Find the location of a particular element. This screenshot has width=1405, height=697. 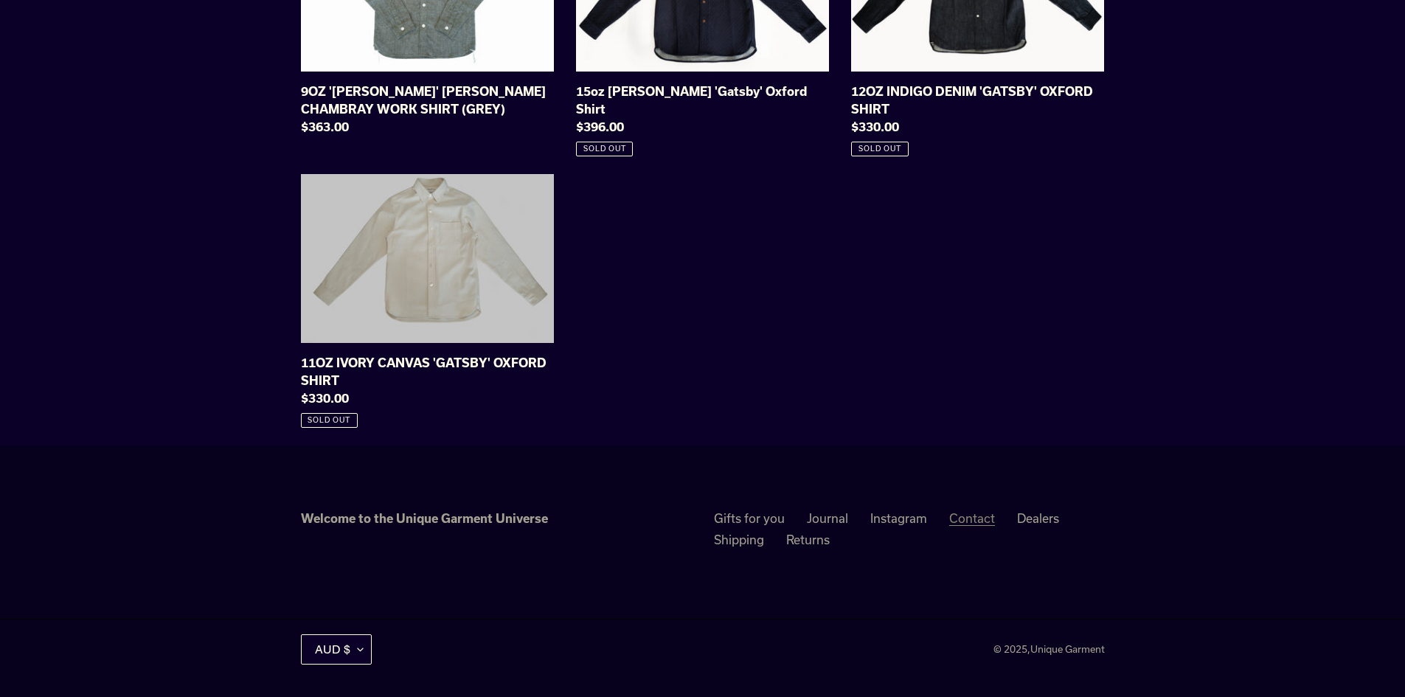

a: Journal is located at coordinates (828, 518).